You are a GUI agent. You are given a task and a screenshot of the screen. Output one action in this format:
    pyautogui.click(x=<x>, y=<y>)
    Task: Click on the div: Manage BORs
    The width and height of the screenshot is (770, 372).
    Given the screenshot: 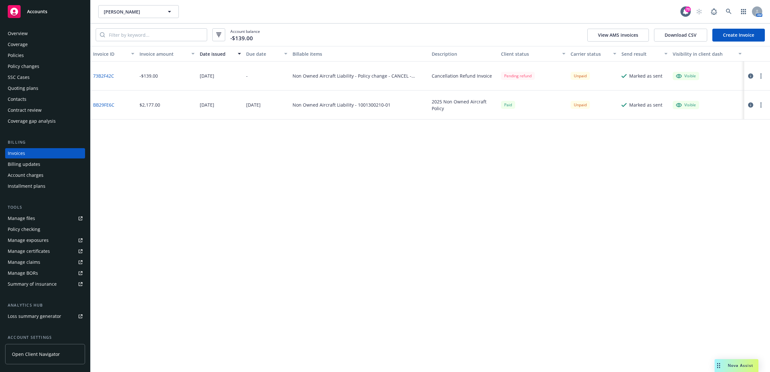 What is the action you would take?
    pyautogui.click(x=23, y=273)
    